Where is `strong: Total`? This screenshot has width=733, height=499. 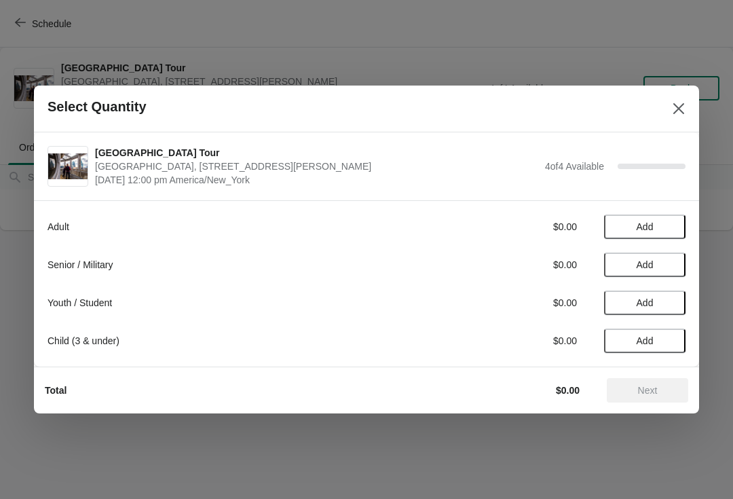 strong: Total is located at coordinates (56, 390).